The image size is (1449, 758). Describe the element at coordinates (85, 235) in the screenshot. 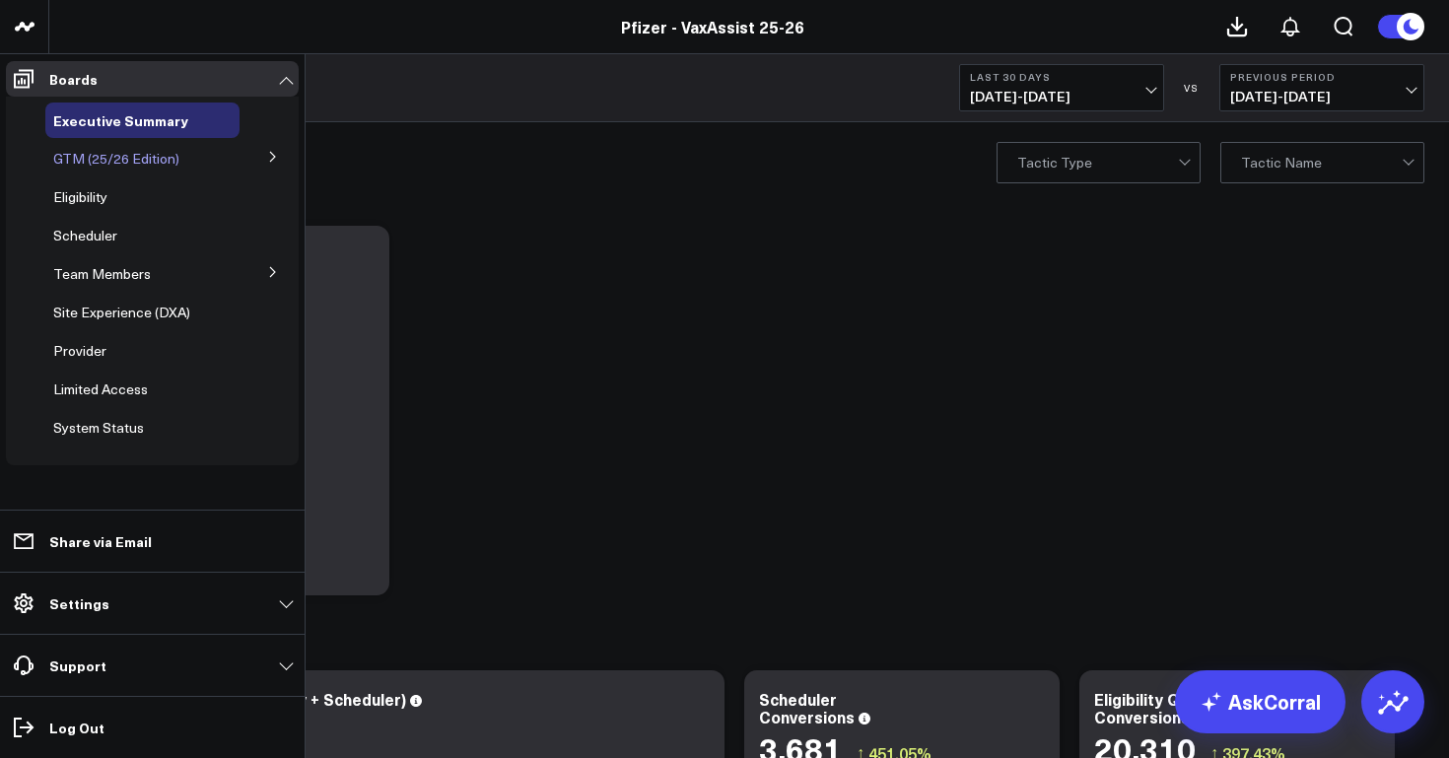

I see `span: Scheduler` at that location.